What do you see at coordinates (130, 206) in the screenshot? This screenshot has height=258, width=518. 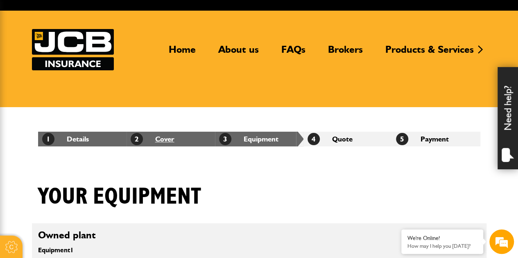 I see `em: Start Chat` at bounding box center [130, 206].